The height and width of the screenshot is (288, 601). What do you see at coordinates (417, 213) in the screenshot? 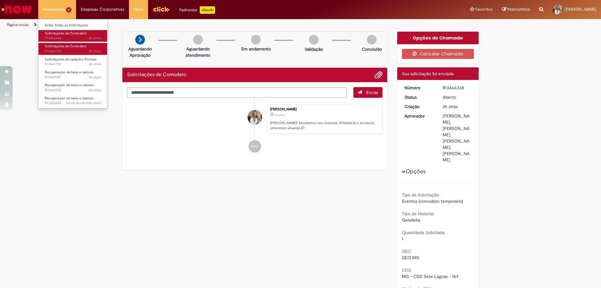
I see `b: Tipo de Material` at bounding box center [417, 213].